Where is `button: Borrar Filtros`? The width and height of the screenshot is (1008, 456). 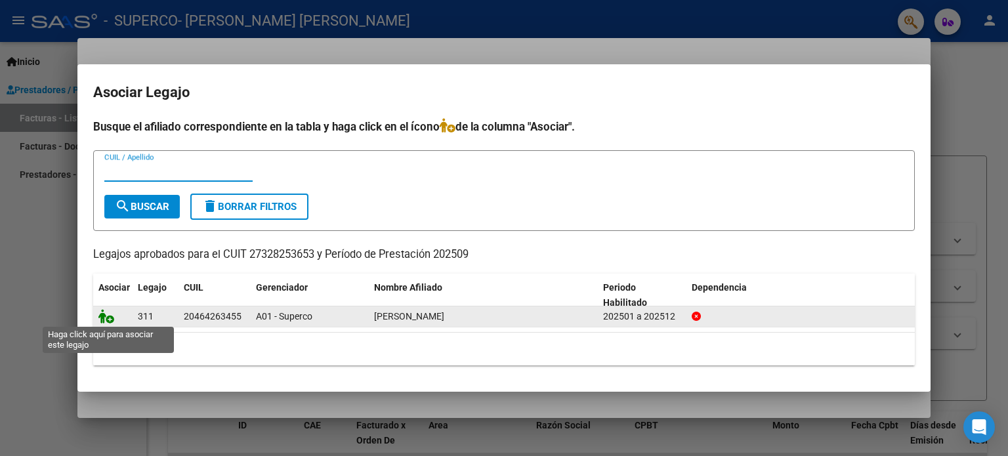
button: Borrar Filtros is located at coordinates (249, 207).